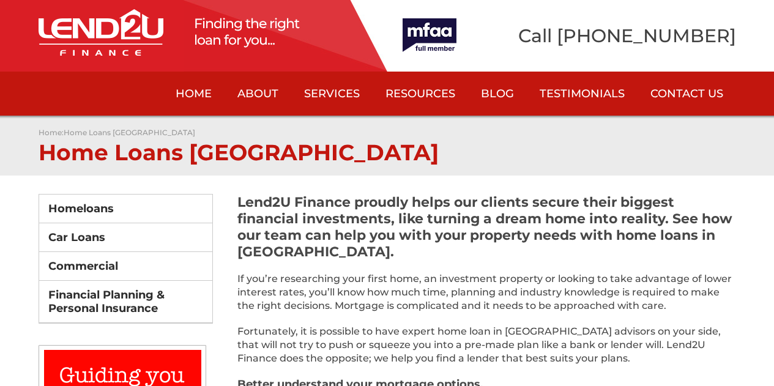 This screenshot has height=386, width=774. Describe the element at coordinates (125, 209) in the screenshot. I see `a: Homeloans` at that location.